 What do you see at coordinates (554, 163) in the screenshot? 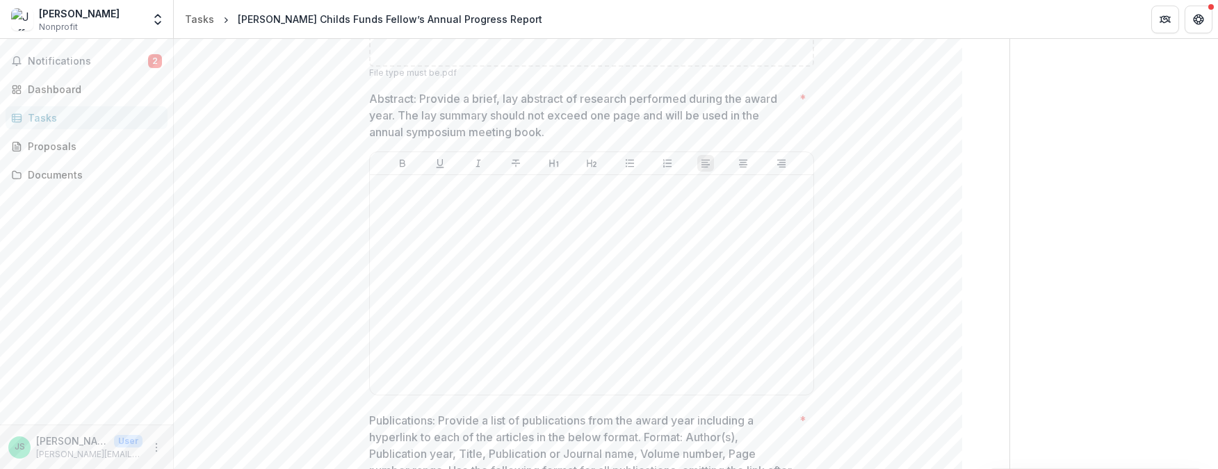
I see `button: Heading 1` at bounding box center [554, 163].